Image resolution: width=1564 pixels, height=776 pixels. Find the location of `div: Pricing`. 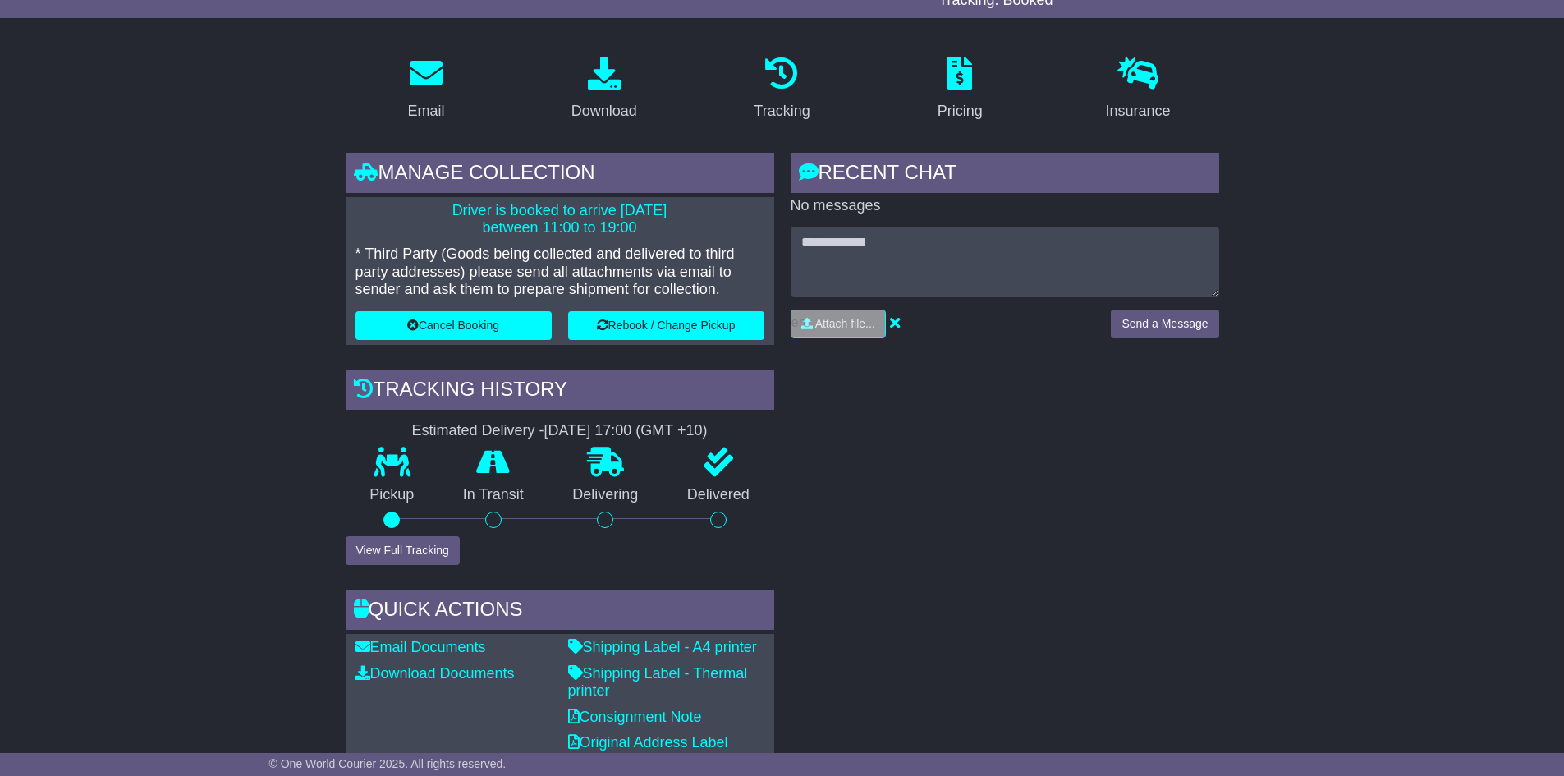

div: Pricing is located at coordinates (959, 111).